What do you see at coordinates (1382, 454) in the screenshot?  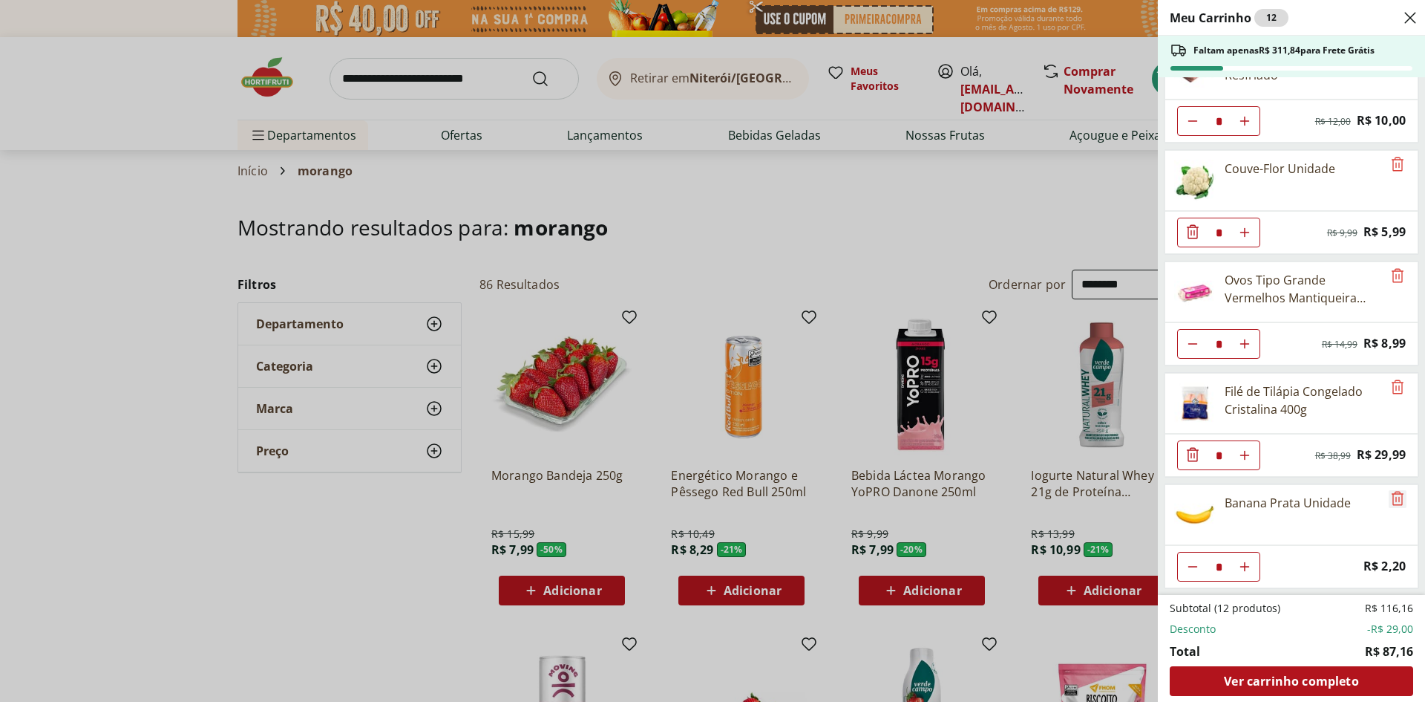 I see `span: R$ 29,99` at bounding box center [1382, 454].